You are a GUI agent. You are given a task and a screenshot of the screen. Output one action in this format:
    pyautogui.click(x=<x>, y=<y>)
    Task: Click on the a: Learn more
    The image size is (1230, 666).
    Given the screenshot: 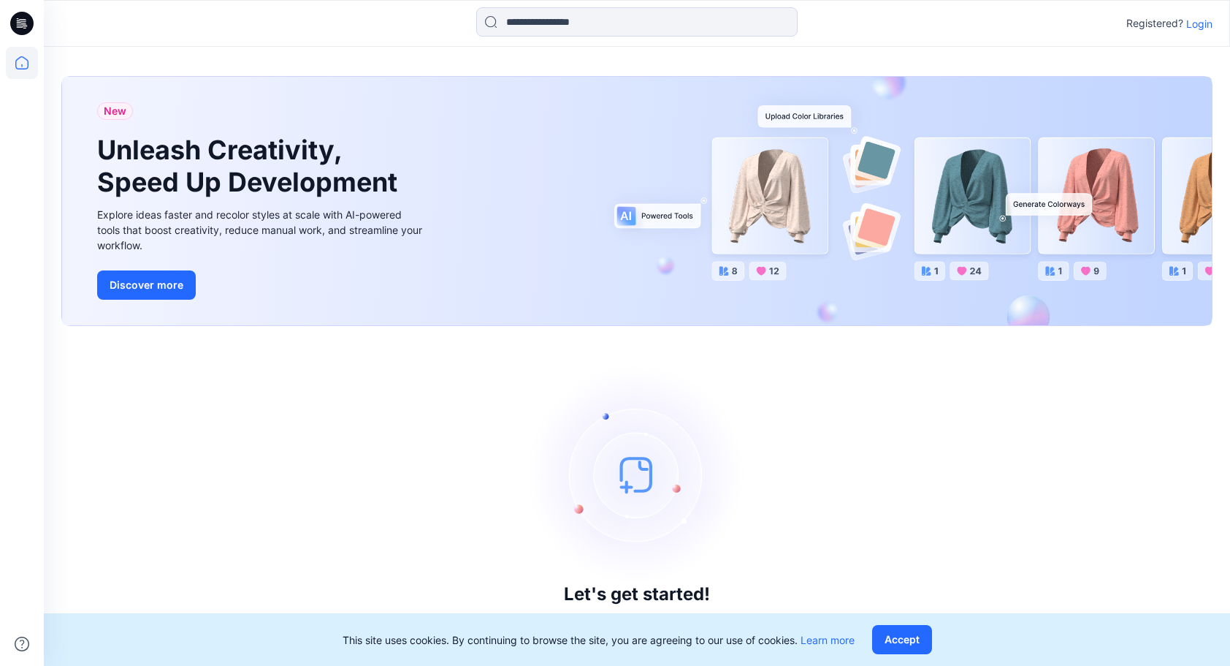 What is the action you would take?
    pyautogui.click(x=828, y=639)
    